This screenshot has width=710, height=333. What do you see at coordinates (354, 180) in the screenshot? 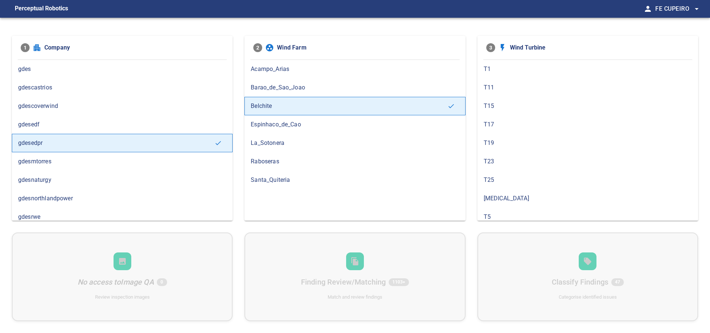
I see `span: Santa_Quiteria` at bounding box center [354, 180].